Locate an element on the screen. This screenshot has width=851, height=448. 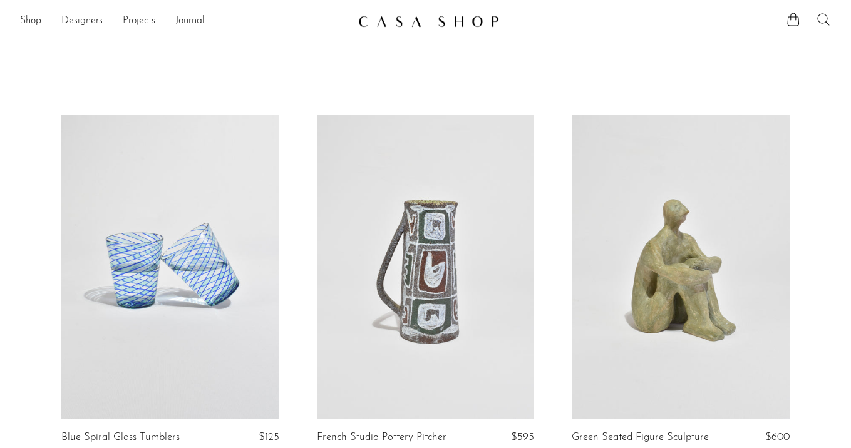
span: $600 is located at coordinates (777, 437).